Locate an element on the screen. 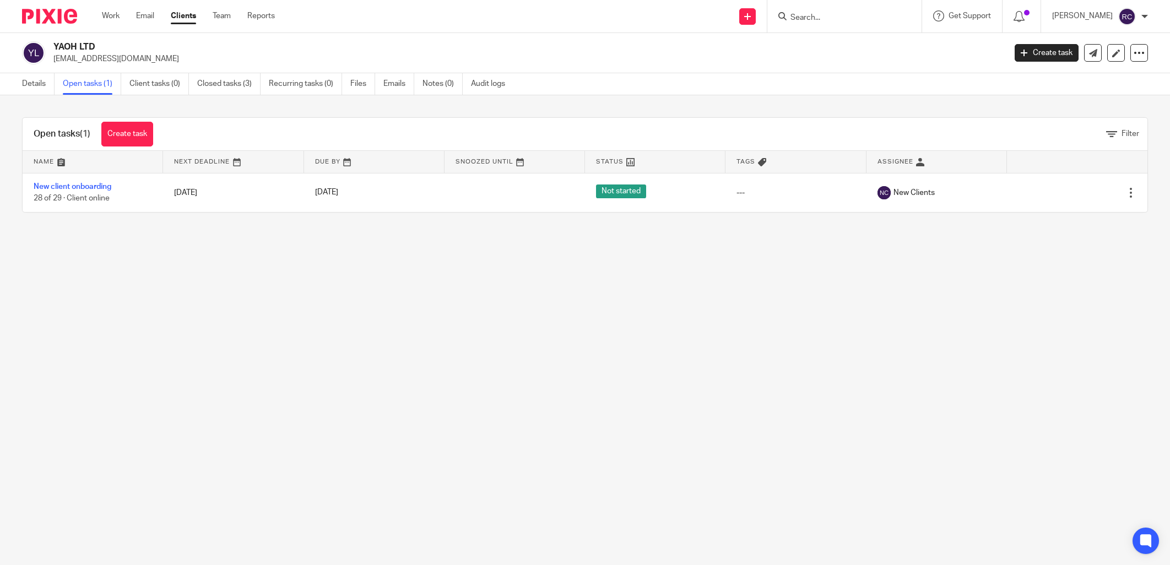  a: Email is located at coordinates (145, 16).